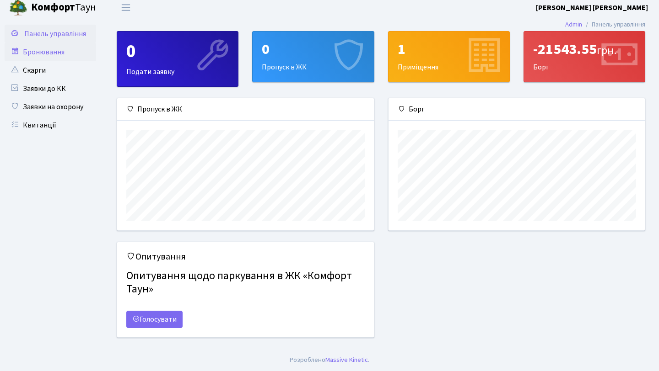  Describe the element at coordinates (606, 50) in the screenshot. I see `span: грн.` at that location.